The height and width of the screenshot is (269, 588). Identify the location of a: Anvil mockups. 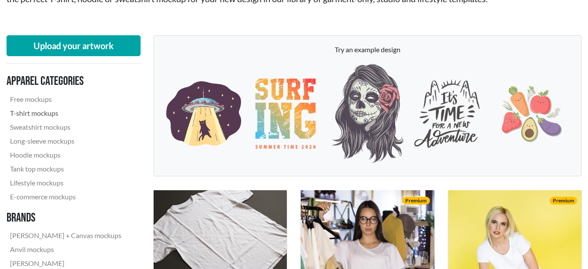
(66, 249).